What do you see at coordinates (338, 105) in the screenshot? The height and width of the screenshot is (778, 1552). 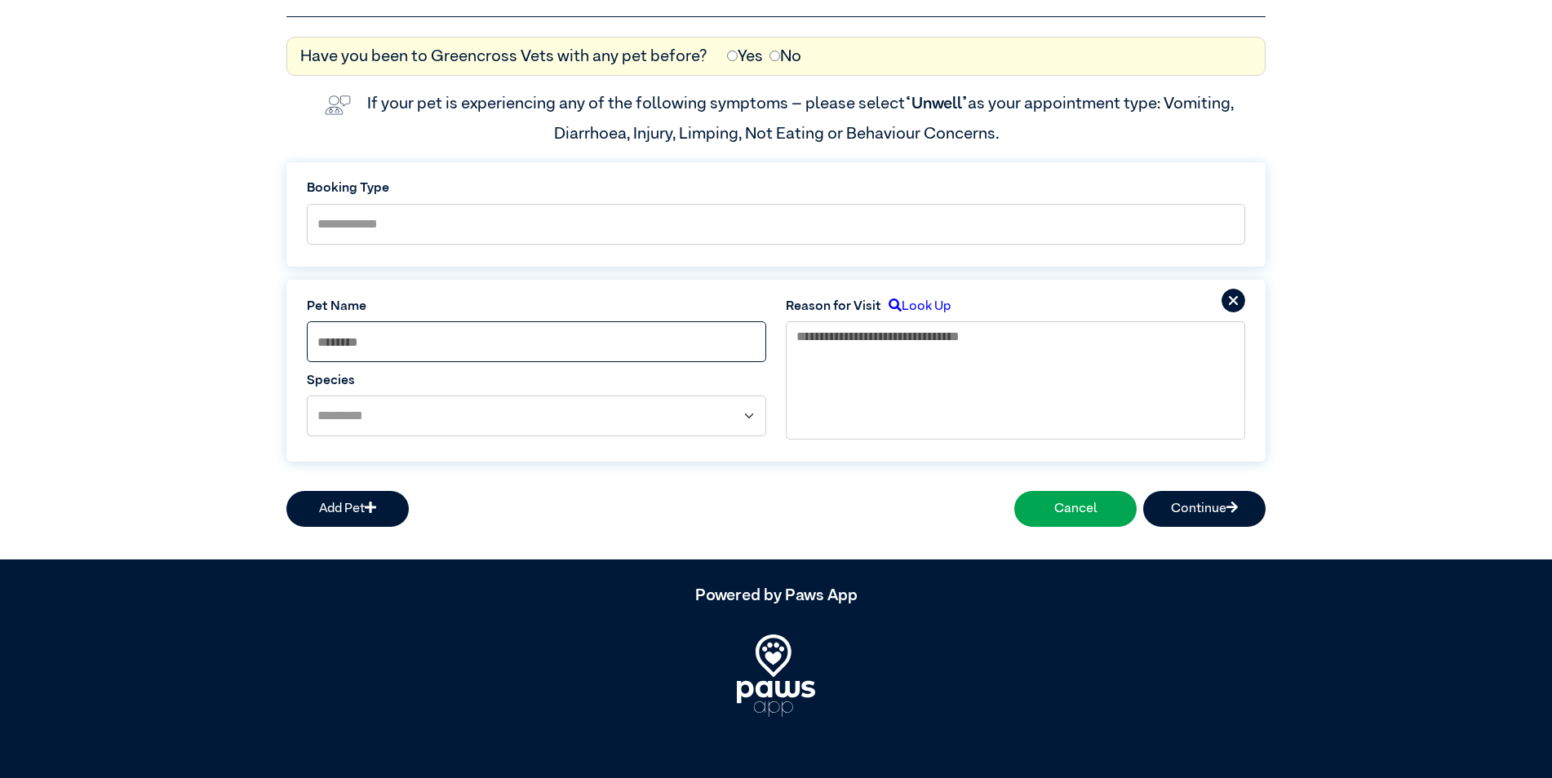 I see `img: vet` at bounding box center [338, 105].